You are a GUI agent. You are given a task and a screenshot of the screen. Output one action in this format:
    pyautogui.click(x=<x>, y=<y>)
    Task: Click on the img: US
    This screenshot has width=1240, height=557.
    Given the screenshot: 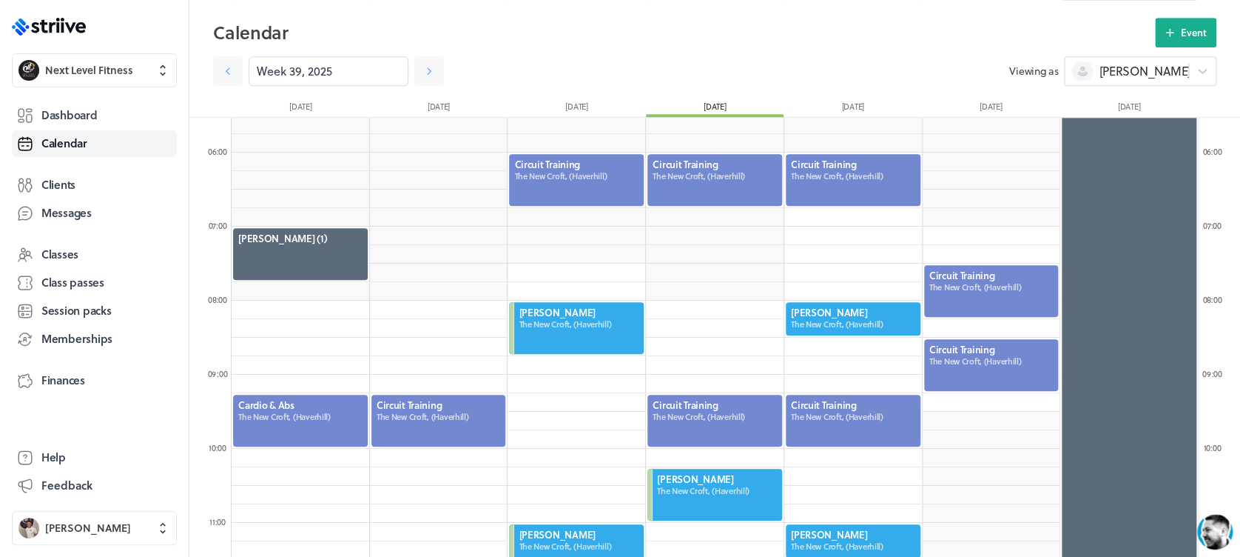 What is the action you would take?
    pyautogui.click(x=58, y=24)
    